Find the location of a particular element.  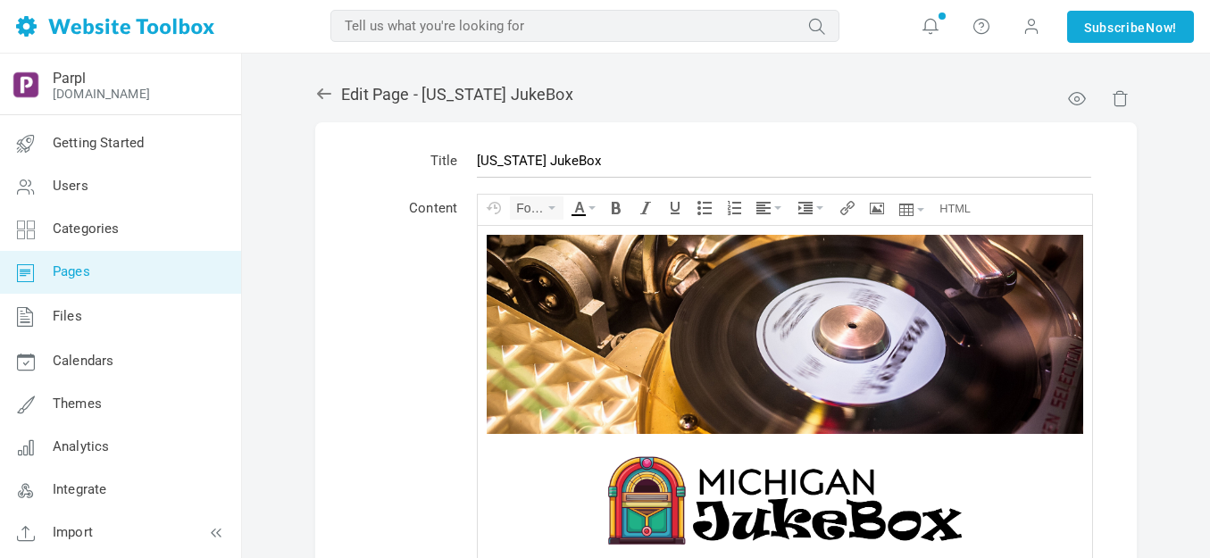

span: Import is located at coordinates (72, 532).